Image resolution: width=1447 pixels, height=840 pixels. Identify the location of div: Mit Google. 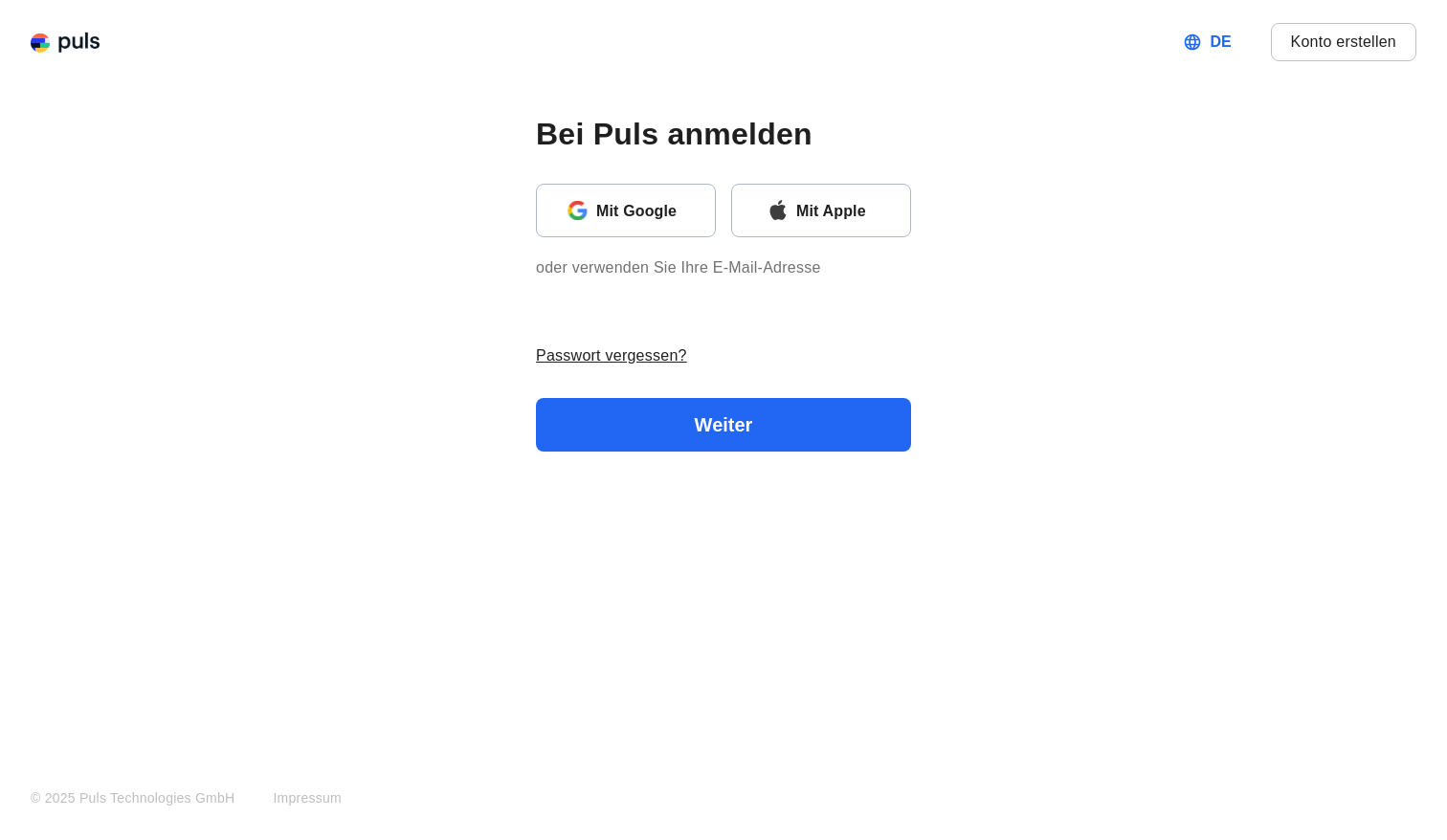
(648, 210).